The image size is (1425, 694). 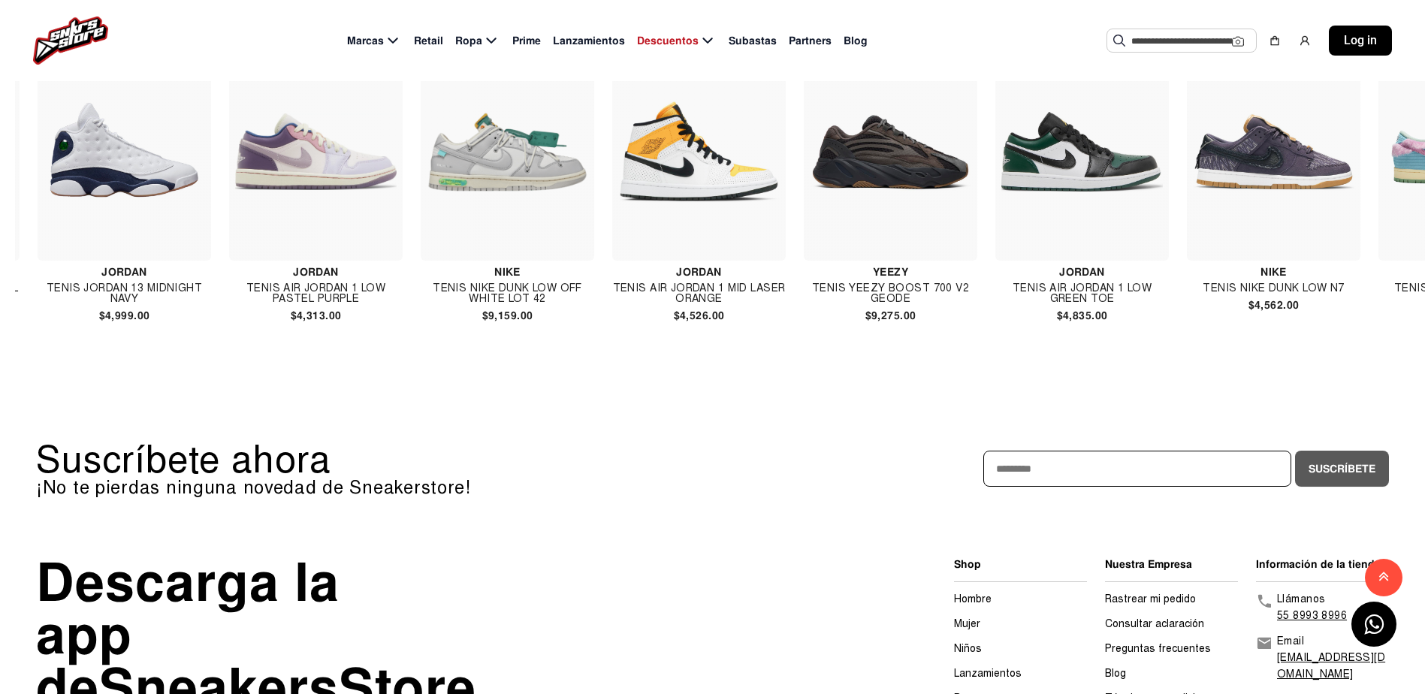 I want to click on li: Información de la tienda, so click(x=1322, y=564).